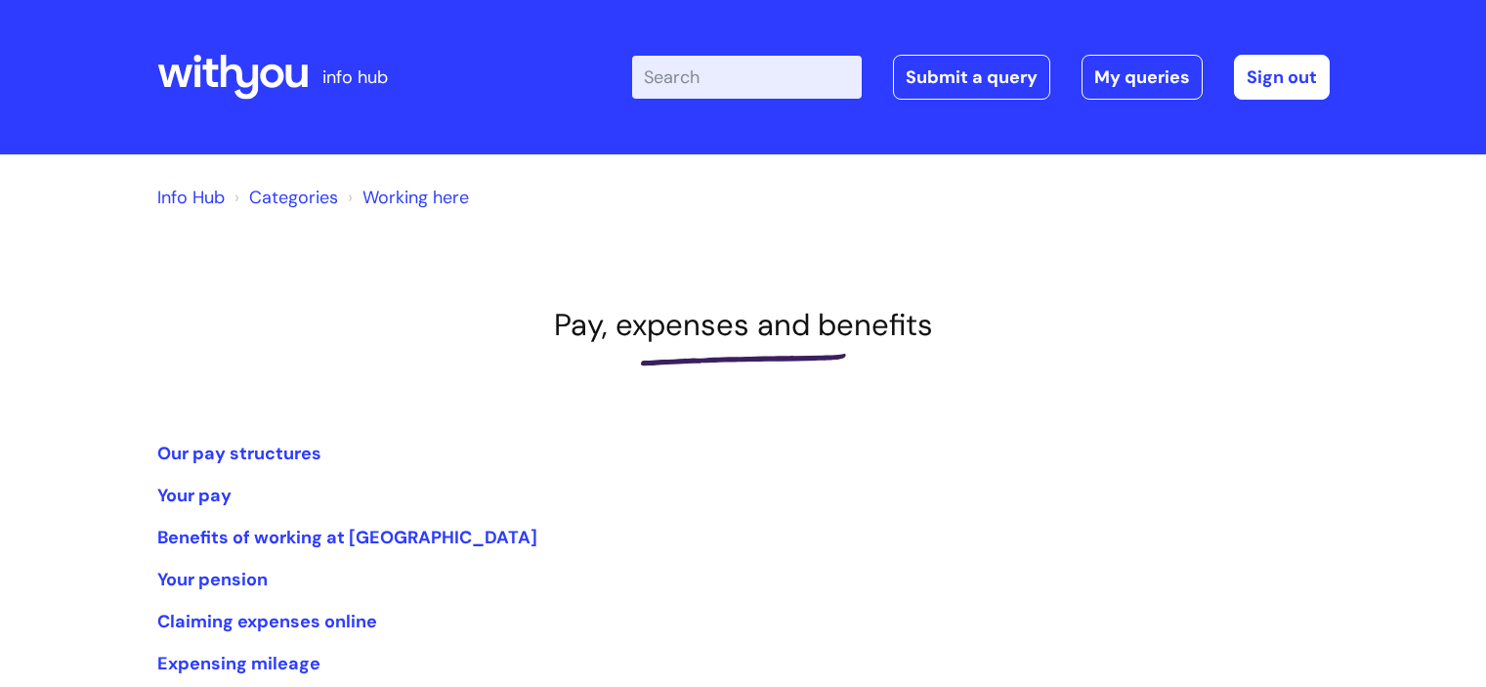  Describe the element at coordinates (238, 663) in the screenshot. I see `a: Expensing mileage` at that location.